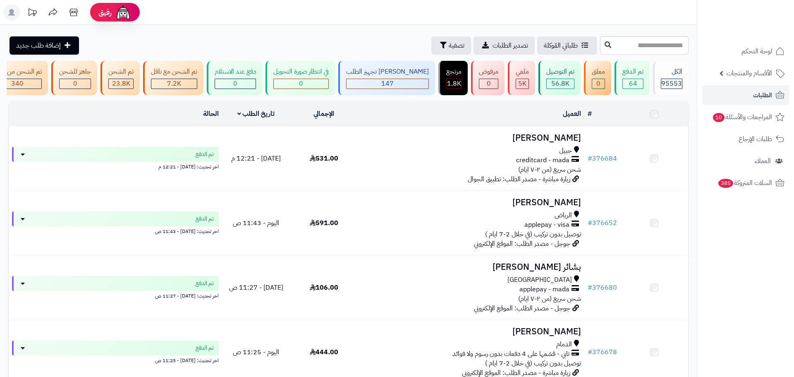  What do you see at coordinates (256, 223) in the screenshot?
I see `span: اليوم - 11:43 ص` at bounding box center [256, 223].